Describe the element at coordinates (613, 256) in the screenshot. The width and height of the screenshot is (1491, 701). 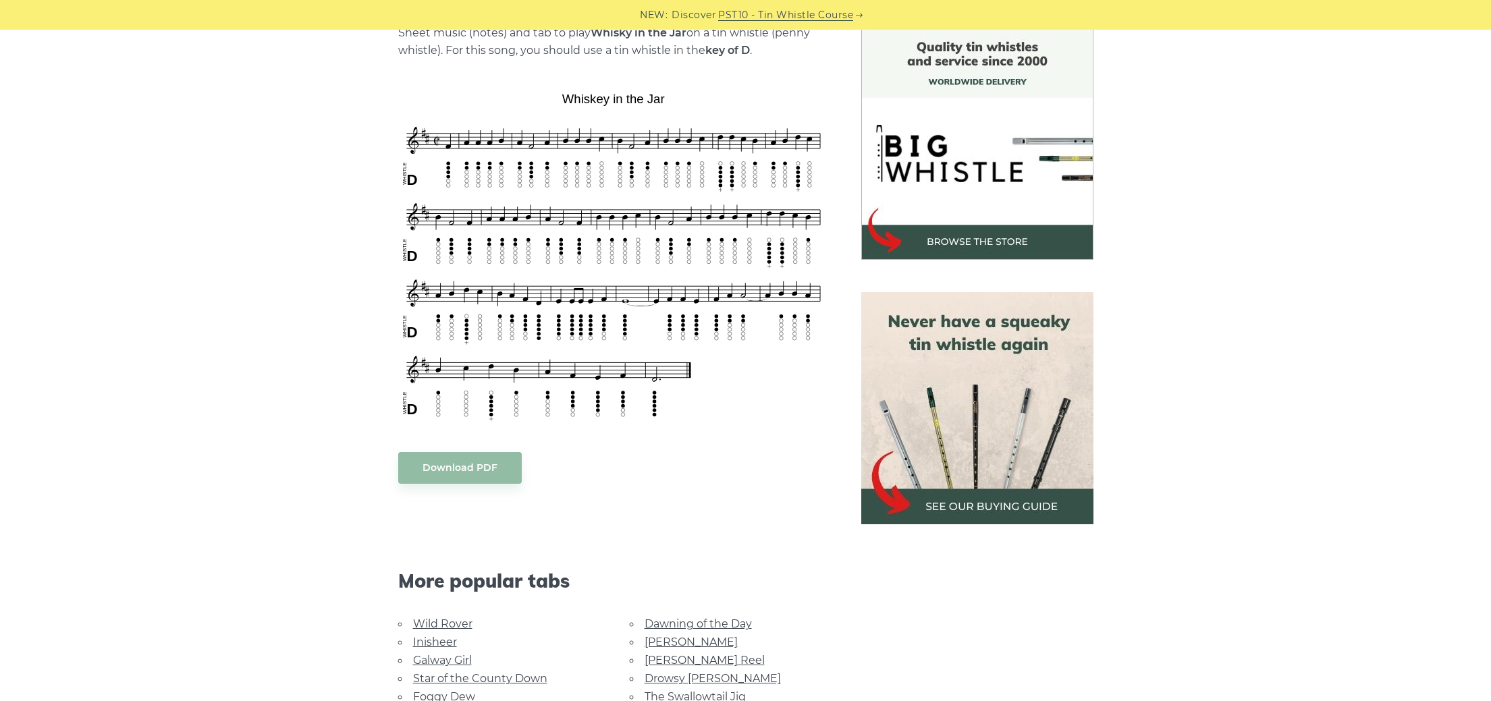
I see `img: Whiskey in the Jar Tin Whistle Tab & Sheet Music` at that location.